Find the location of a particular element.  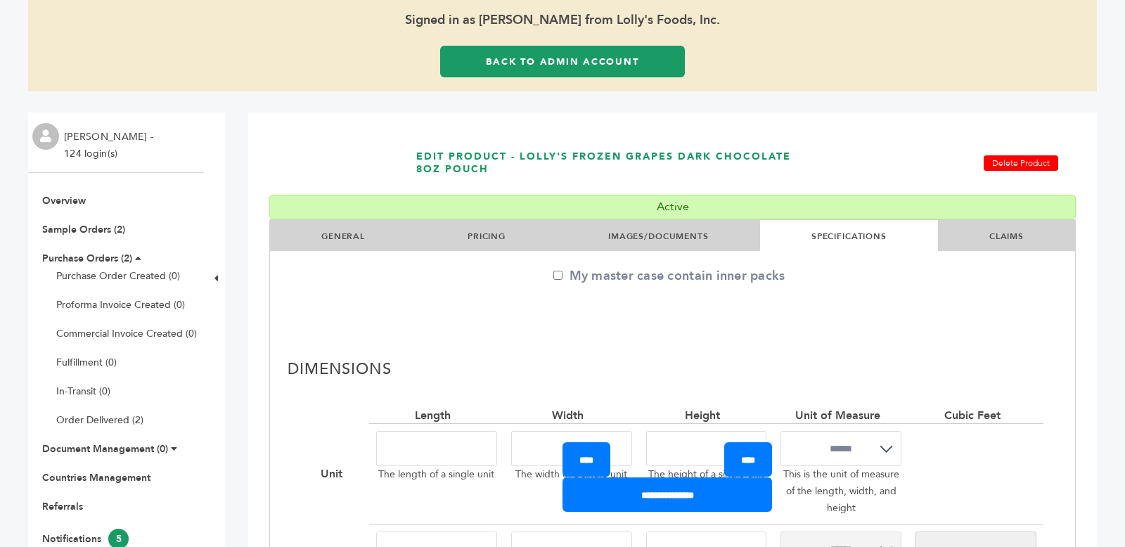

a: Document Management (0) is located at coordinates (105, 449).